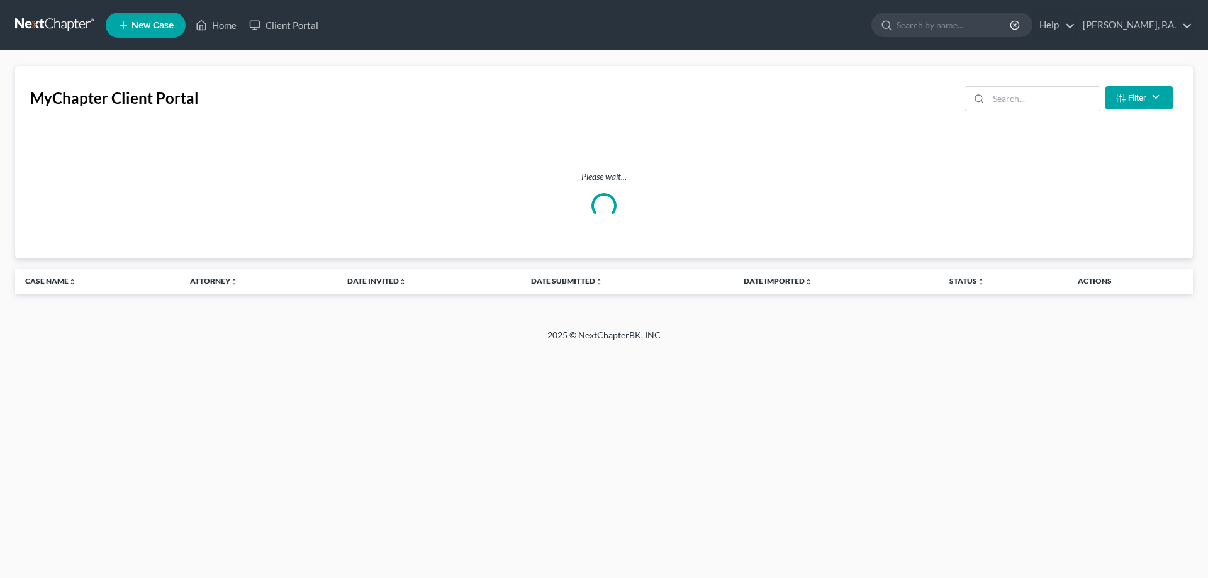 This screenshot has height=578, width=1208. Describe the element at coordinates (604, 340) in the screenshot. I see `div: 2025 © NextChapterBK, INC` at that location.